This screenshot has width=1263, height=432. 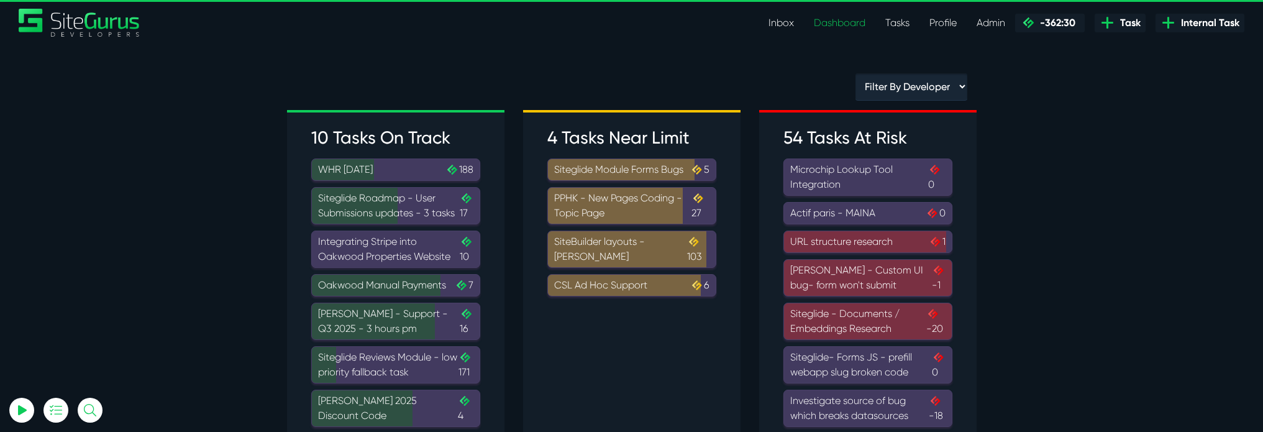 I want to click on a: URL structure research1, so click(x=868, y=242).